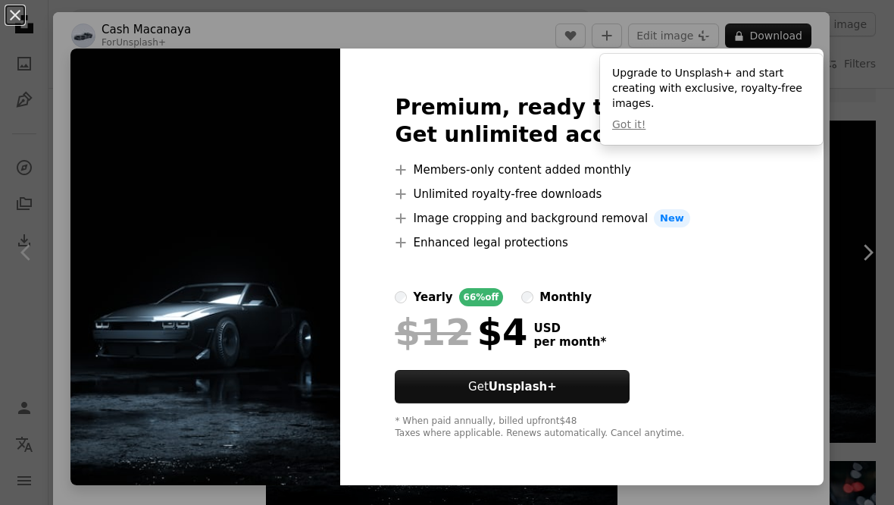 Image resolution: width=894 pixels, height=505 pixels. What do you see at coordinates (581, 194) in the screenshot?
I see `li: Unlimited royalty-free downloads` at bounding box center [581, 194].